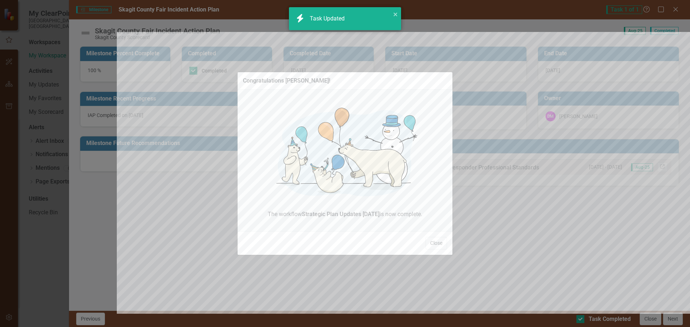 The image size is (690, 327). What do you see at coordinates (396, 14) in the screenshot?
I see `button: close` at bounding box center [396, 14].